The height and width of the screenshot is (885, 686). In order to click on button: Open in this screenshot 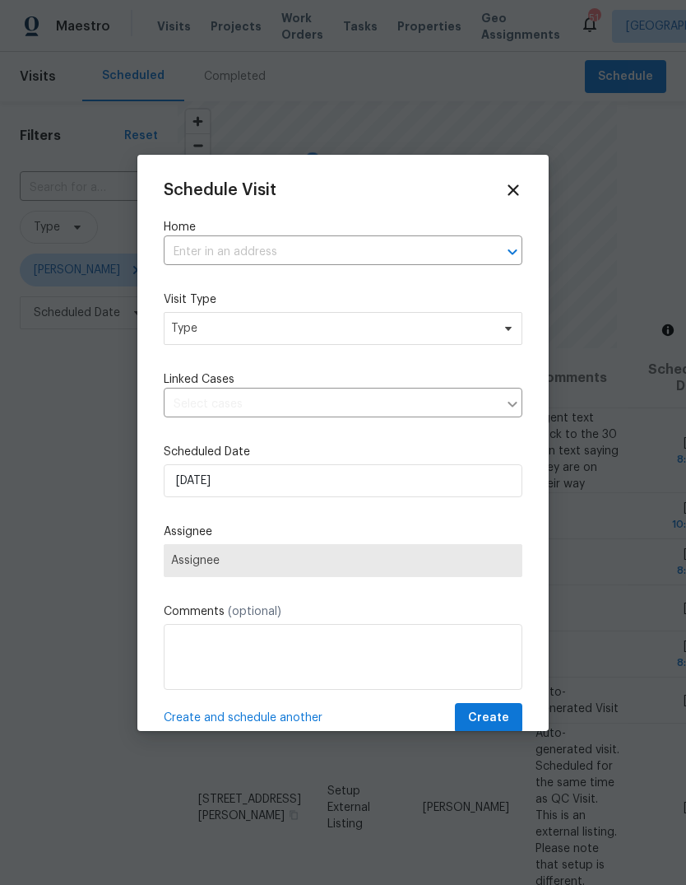, I will do `click(513, 252)`.